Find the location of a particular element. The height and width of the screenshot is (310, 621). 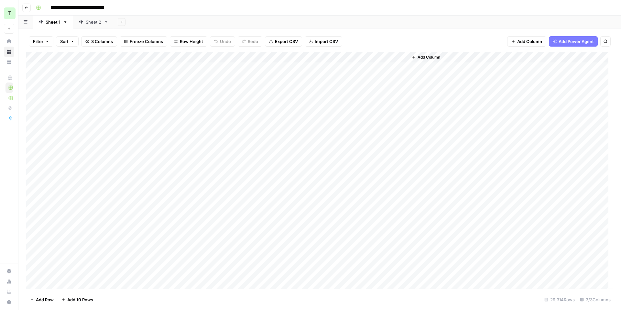

span: T is located at coordinates (10, 13).